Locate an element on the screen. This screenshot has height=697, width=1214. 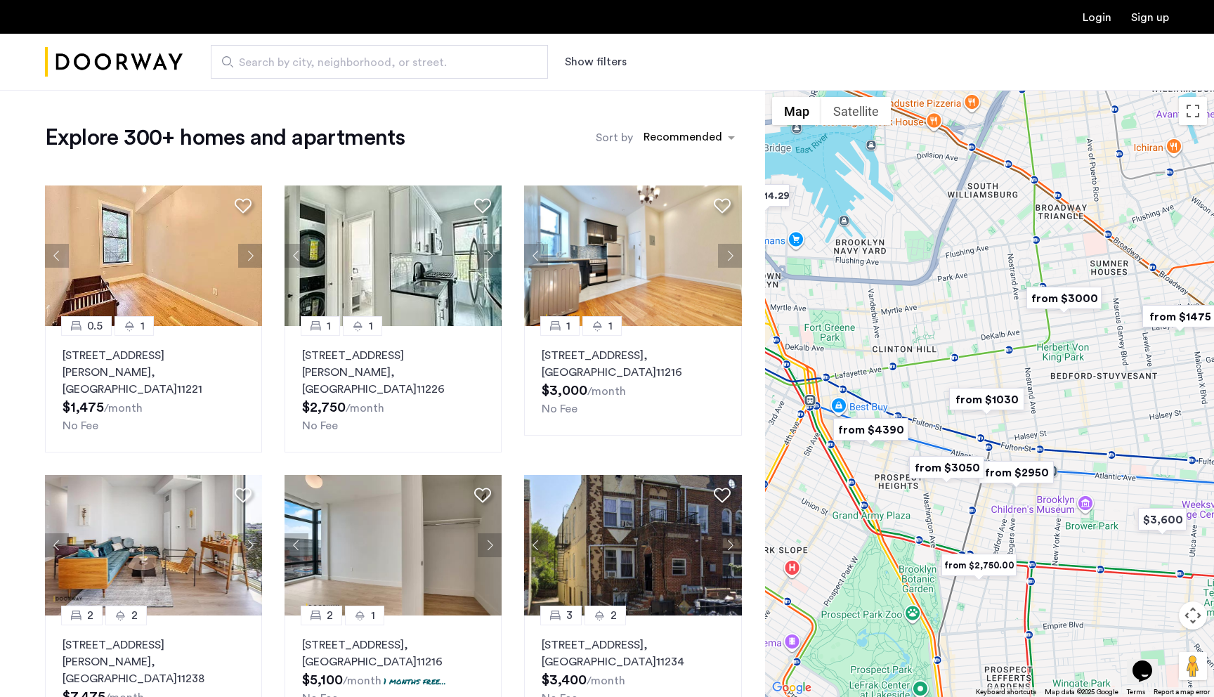
div: from $4390 is located at coordinates (870, 429).